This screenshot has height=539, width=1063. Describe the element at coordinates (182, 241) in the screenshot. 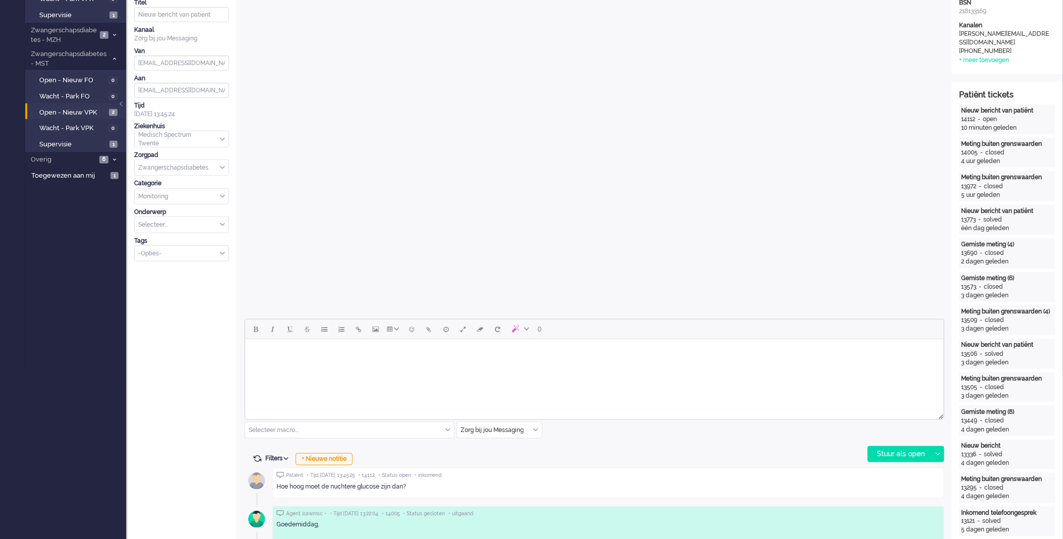

I see `div: Tags` at that location.